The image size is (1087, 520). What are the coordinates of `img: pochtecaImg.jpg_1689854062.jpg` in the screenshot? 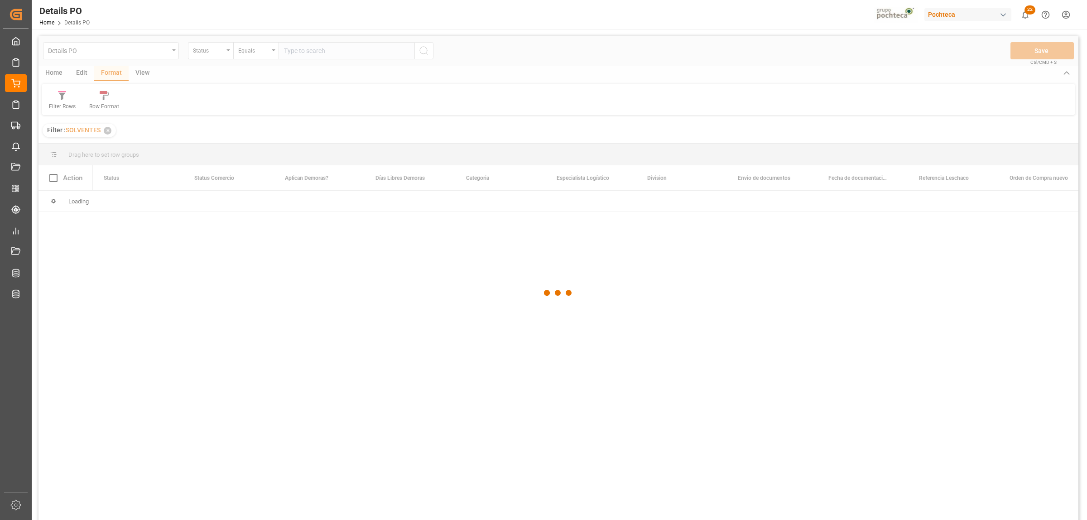 It's located at (895, 14).